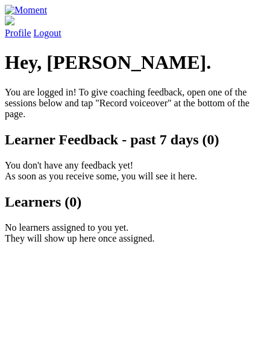  Describe the element at coordinates (132, 139) in the screenshot. I see `h2: Learner Feedback - past 7 days (0)` at that location.